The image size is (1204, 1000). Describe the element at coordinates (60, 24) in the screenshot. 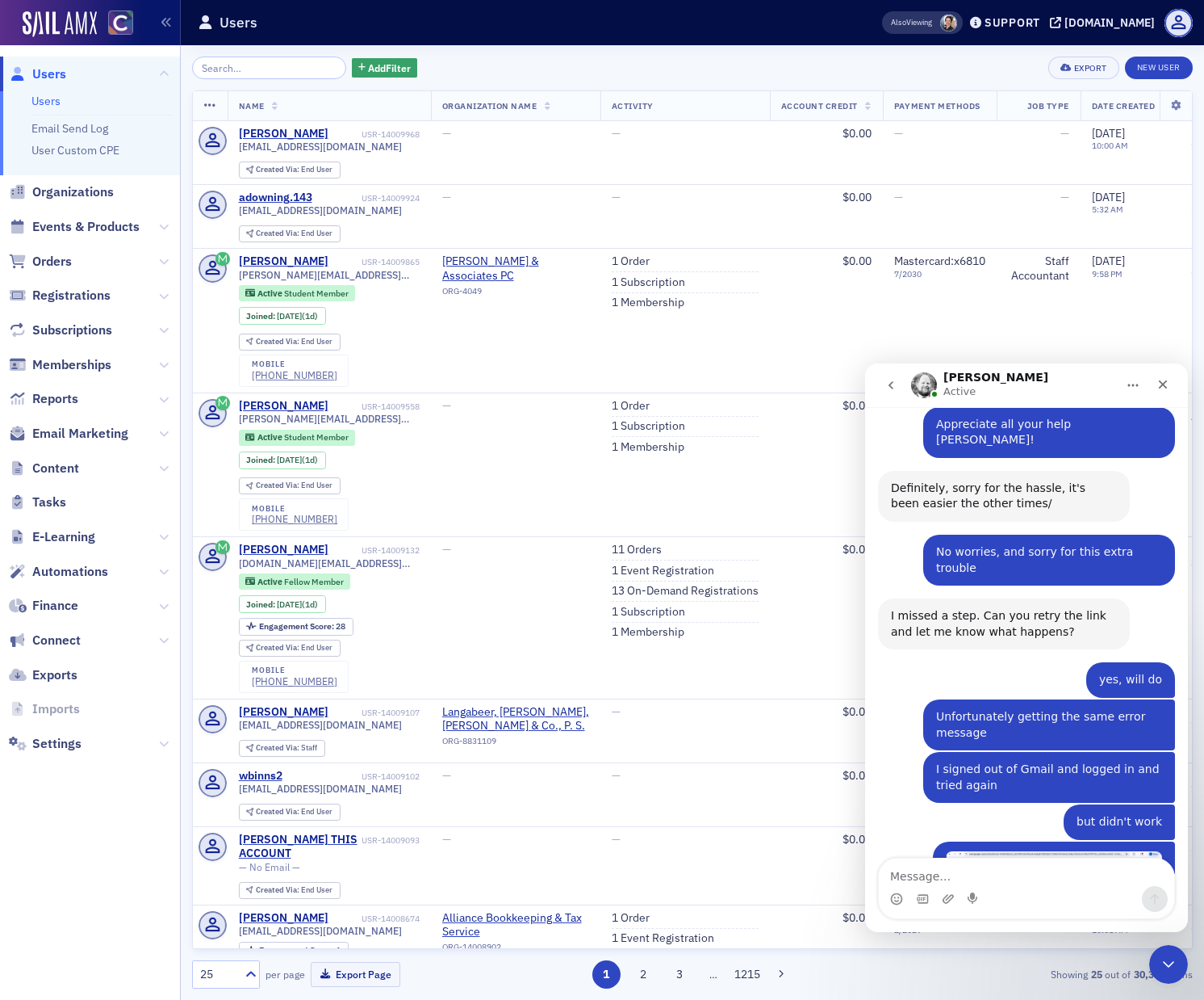

I see `a: SailAMX` at that location.